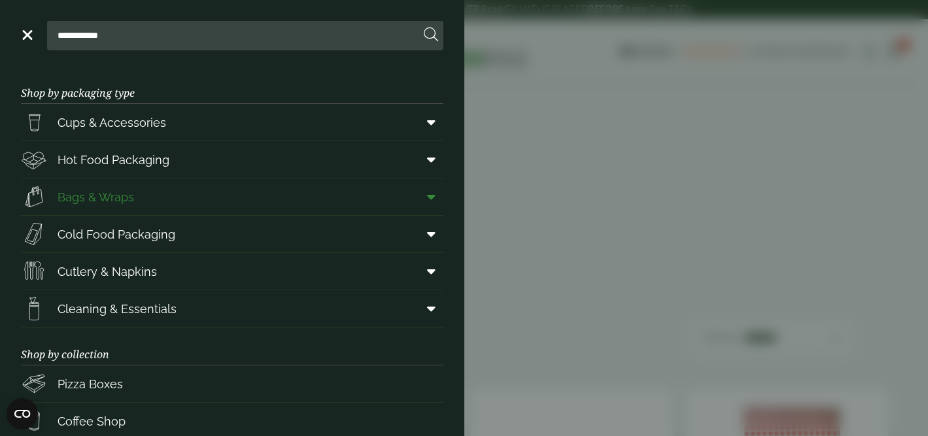 The image size is (928, 436). I want to click on span: Cleaning & Essentials, so click(117, 309).